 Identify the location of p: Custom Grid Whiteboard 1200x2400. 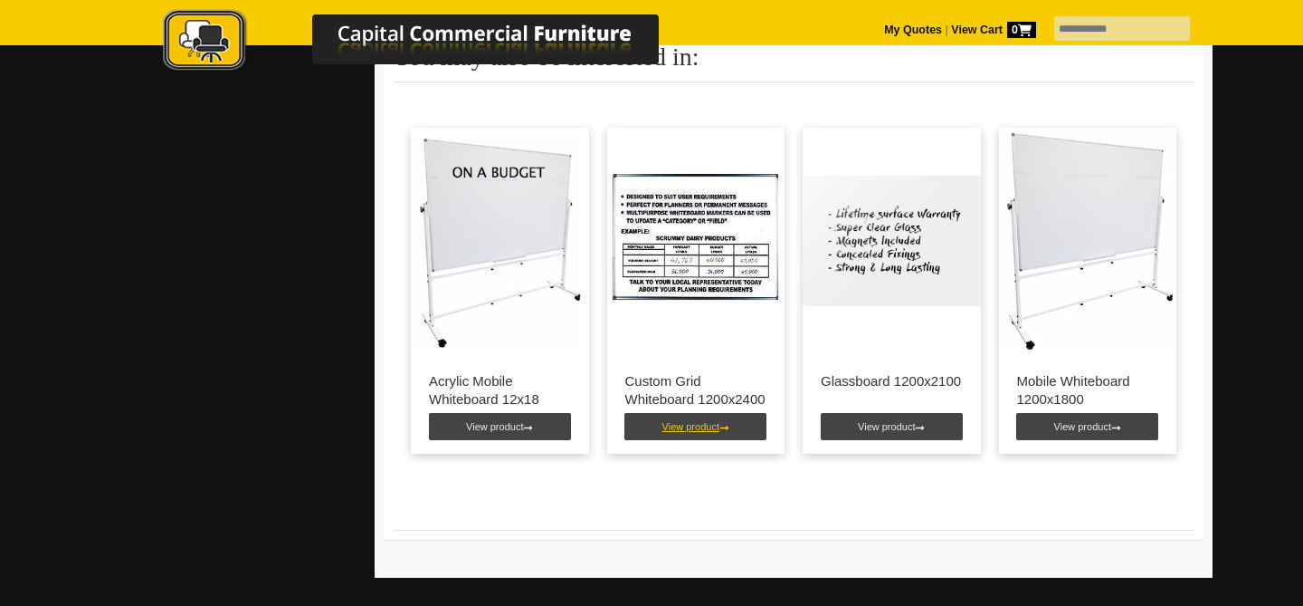
(696, 390).